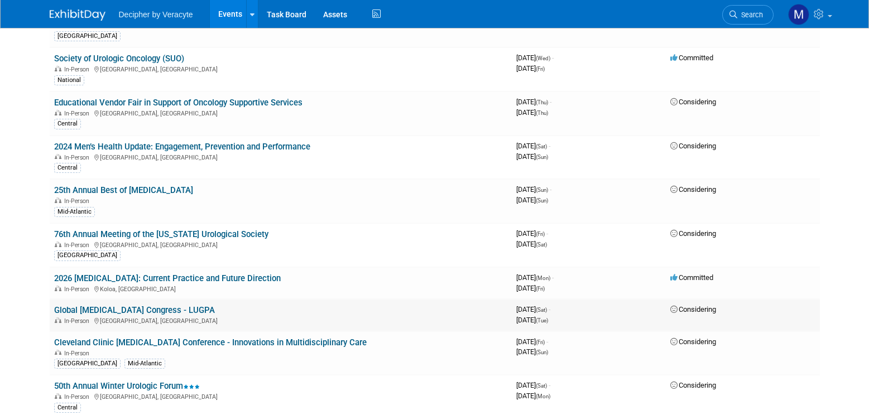 This screenshot has width=869, height=415. I want to click on a: Search, so click(748, 15).